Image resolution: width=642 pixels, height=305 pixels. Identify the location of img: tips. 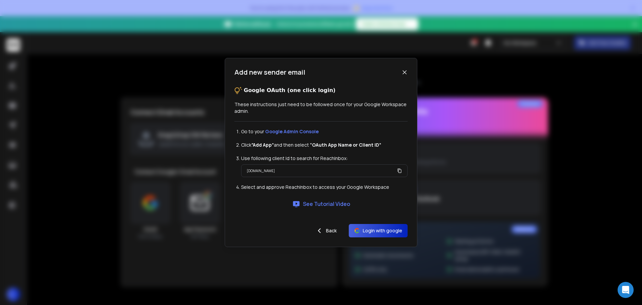
(238, 90).